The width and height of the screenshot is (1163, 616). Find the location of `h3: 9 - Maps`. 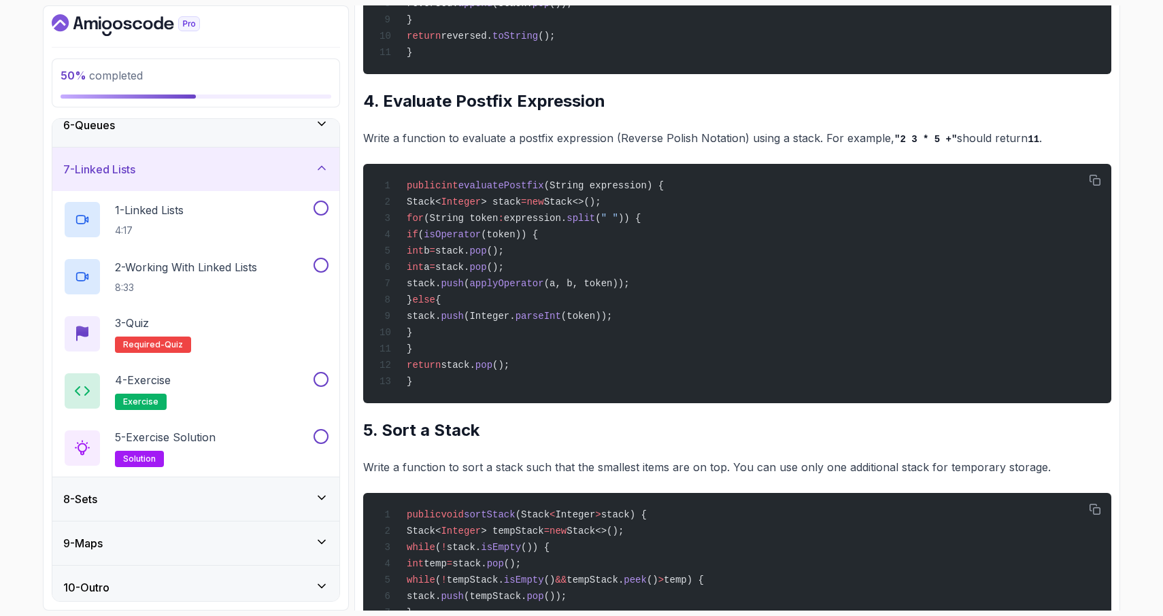

h3: 9 - Maps is located at coordinates (83, 543).